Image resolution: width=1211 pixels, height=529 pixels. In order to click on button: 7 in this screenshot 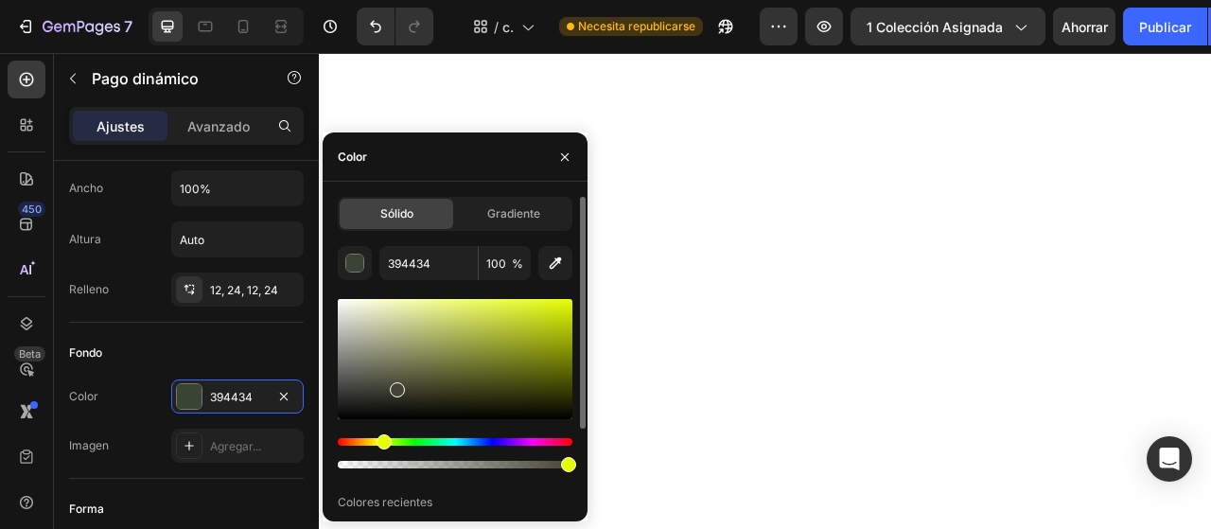, I will do `click(74, 26)`.